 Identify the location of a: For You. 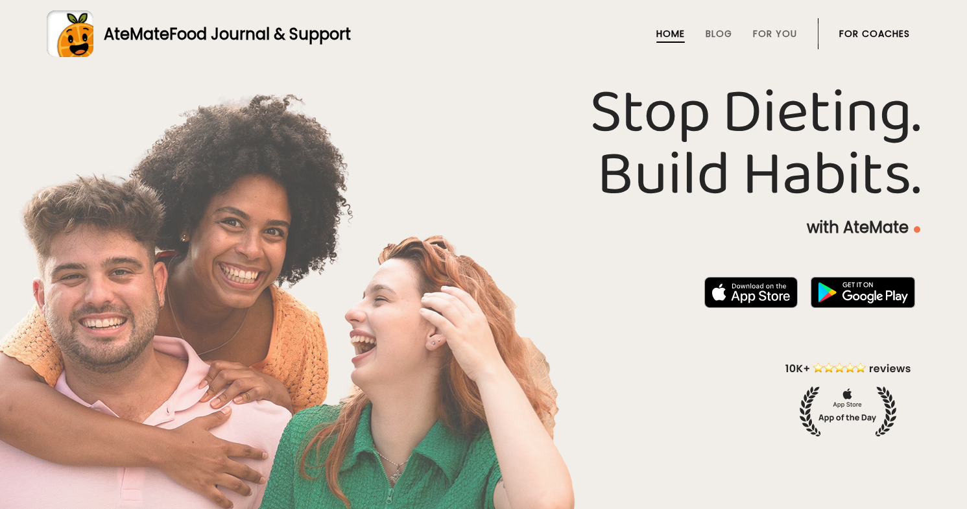
(775, 34).